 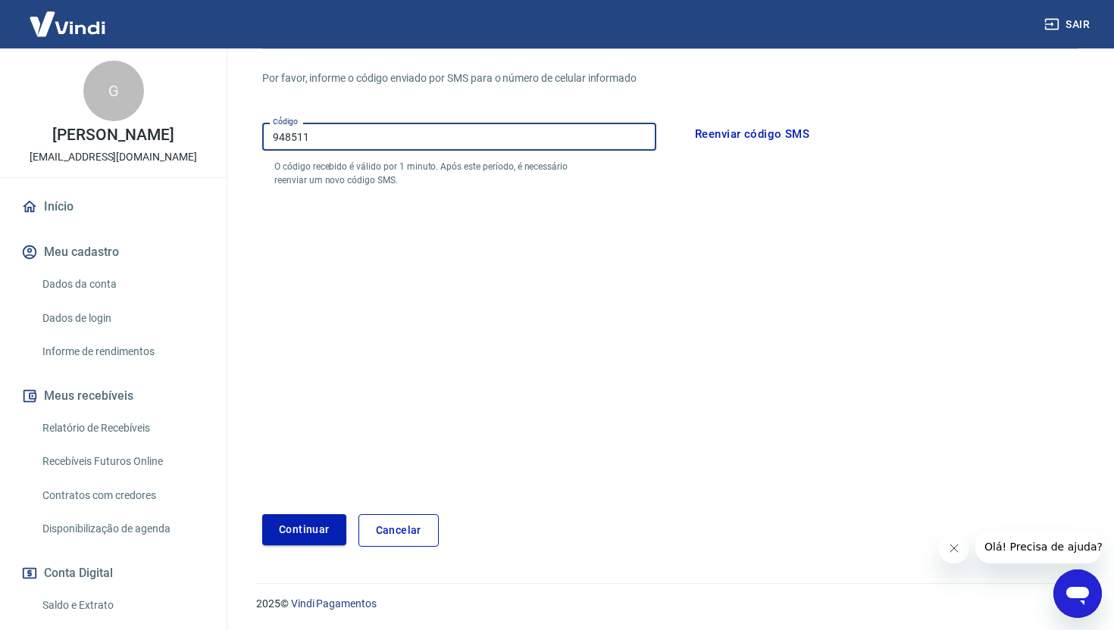 I want to click on a: Vindi Pagamentos, so click(x=333, y=604).